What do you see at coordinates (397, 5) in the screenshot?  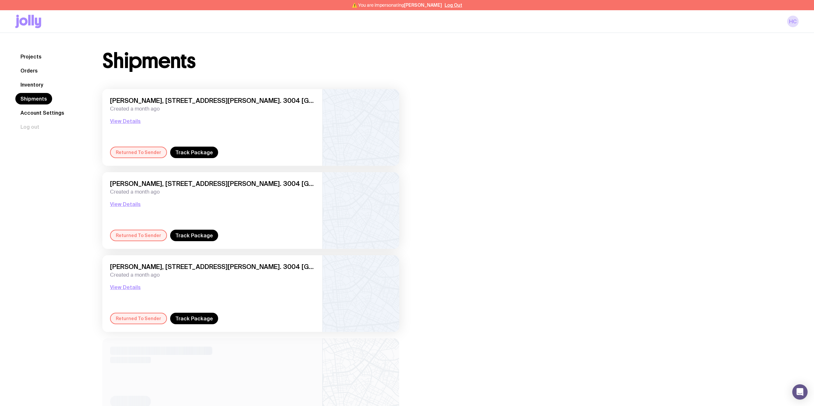 I see `span: ⚠️ You are impersonating` at bounding box center [397, 5].